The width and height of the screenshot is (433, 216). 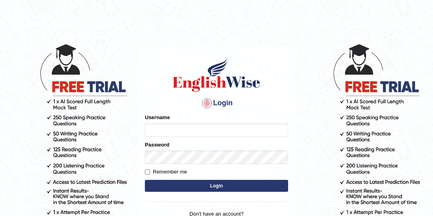 What do you see at coordinates (166, 172) in the screenshot?
I see `label: Remember me` at bounding box center [166, 172].